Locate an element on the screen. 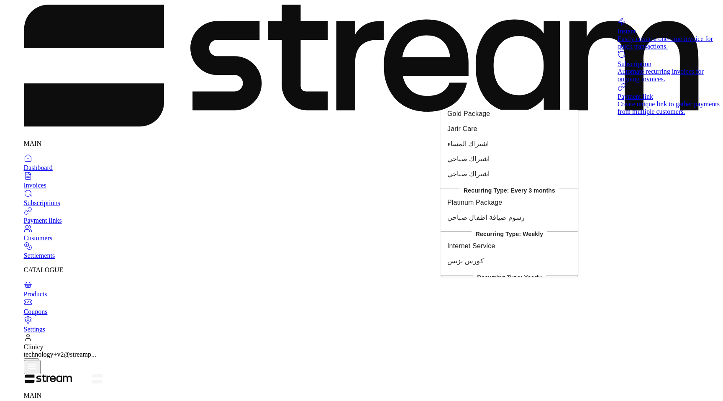 The image size is (723, 401). div: Settings is located at coordinates (361, 329).